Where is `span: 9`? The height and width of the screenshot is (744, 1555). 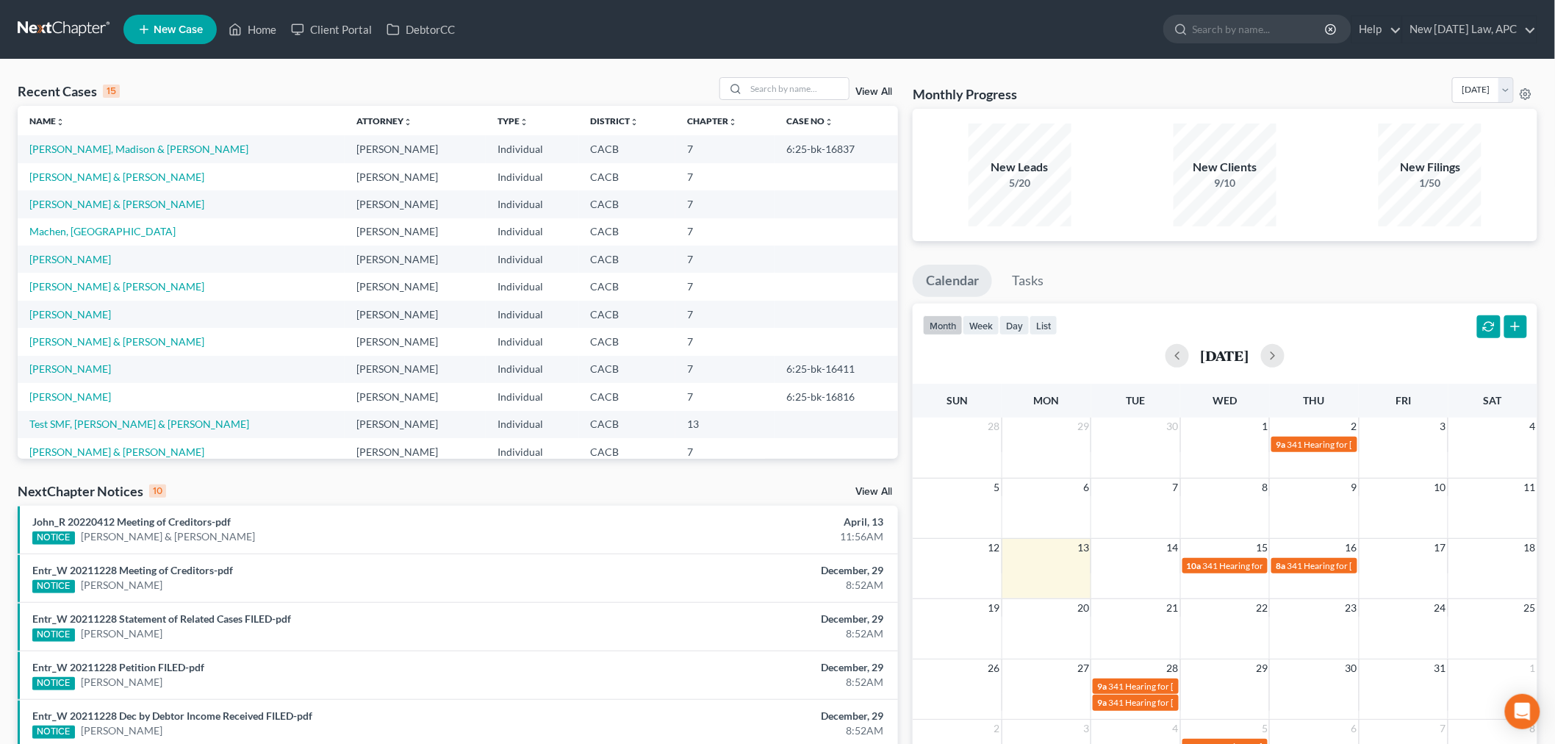 span: 9 is located at coordinates (1355, 487).